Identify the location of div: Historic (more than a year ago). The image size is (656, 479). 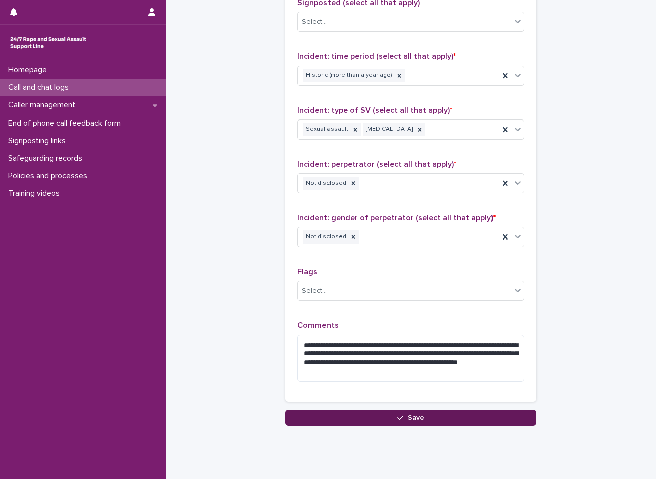
(348, 75).